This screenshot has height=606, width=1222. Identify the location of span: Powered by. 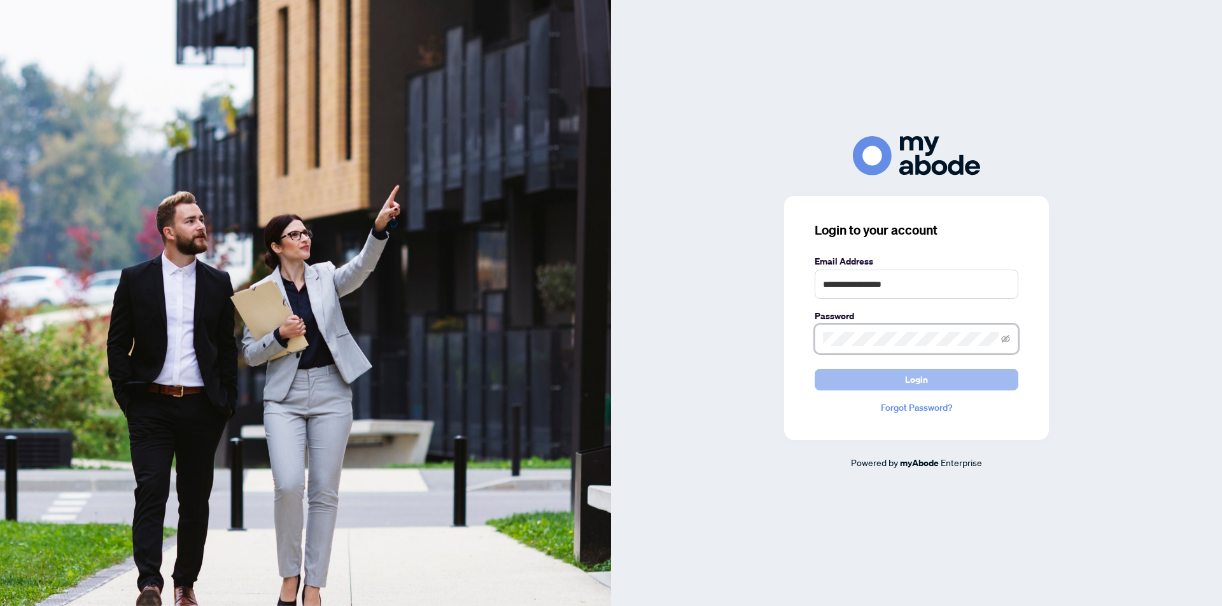
(874, 463).